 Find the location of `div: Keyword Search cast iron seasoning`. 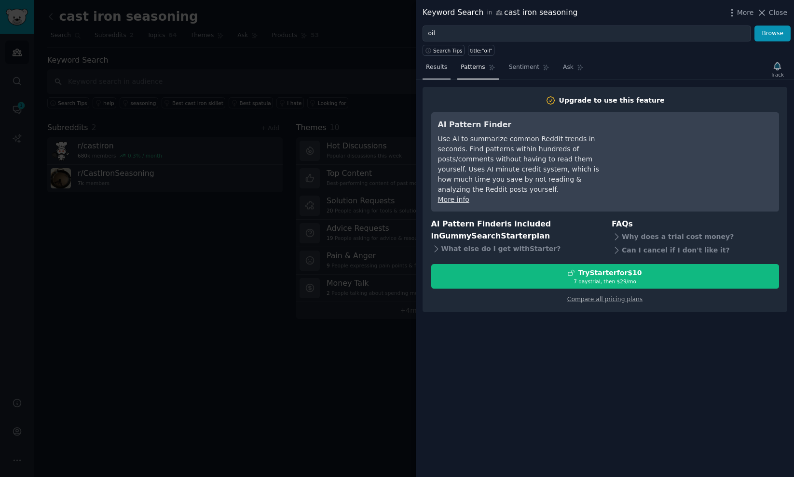

div: Keyword Search cast iron seasoning is located at coordinates (500, 13).